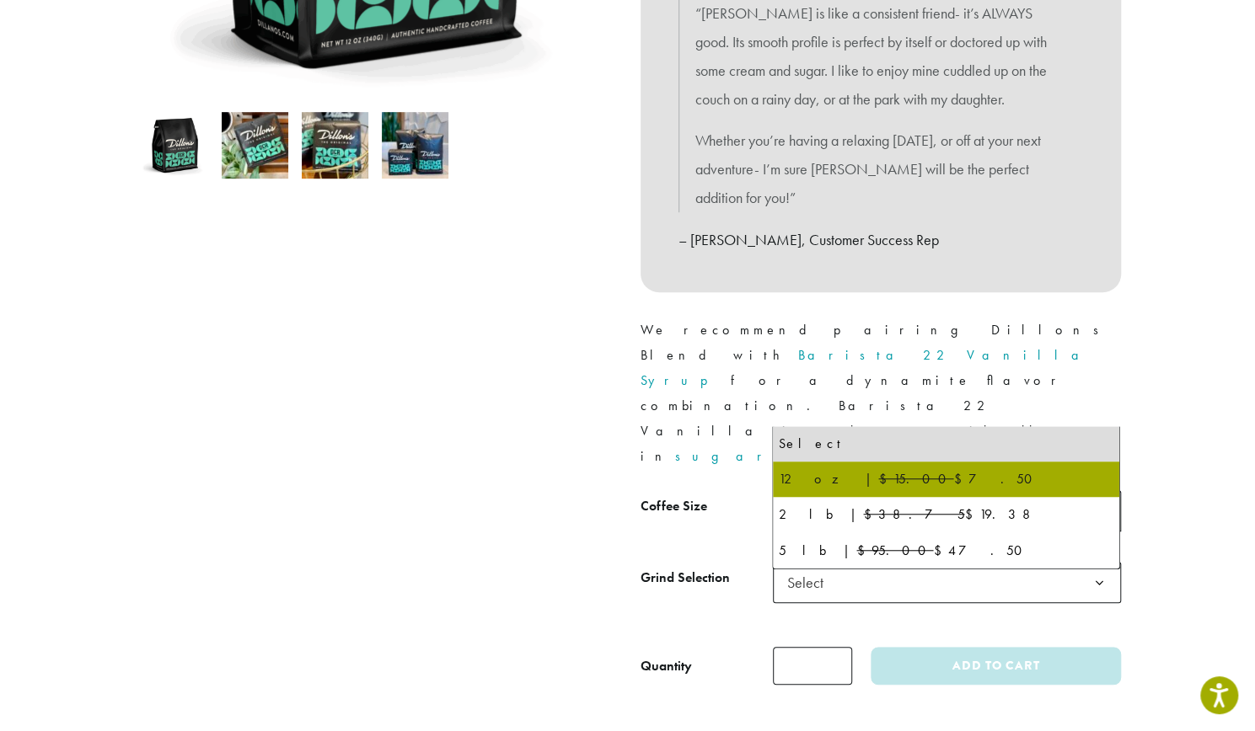 Image resolution: width=1255 pixels, height=731 pixels. Describe the element at coordinates (771, 456) in the screenshot. I see `a: sugar-free` at that location.